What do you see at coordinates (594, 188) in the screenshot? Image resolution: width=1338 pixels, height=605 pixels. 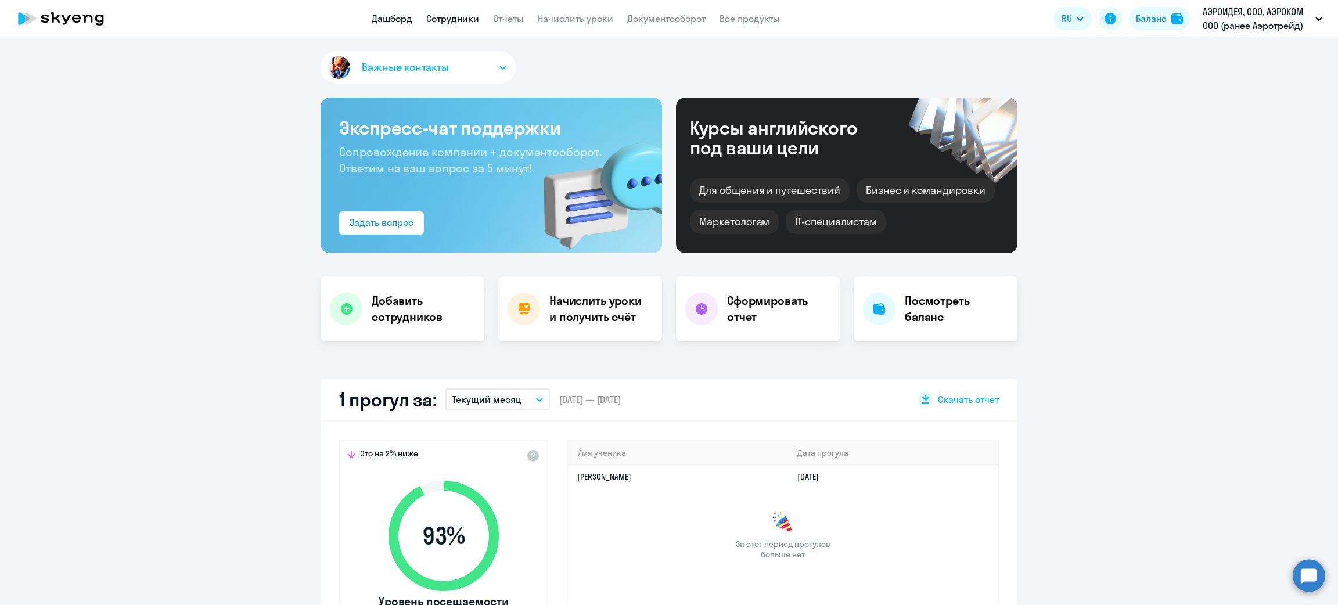 I see `img: bg-img` at bounding box center [594, 188].